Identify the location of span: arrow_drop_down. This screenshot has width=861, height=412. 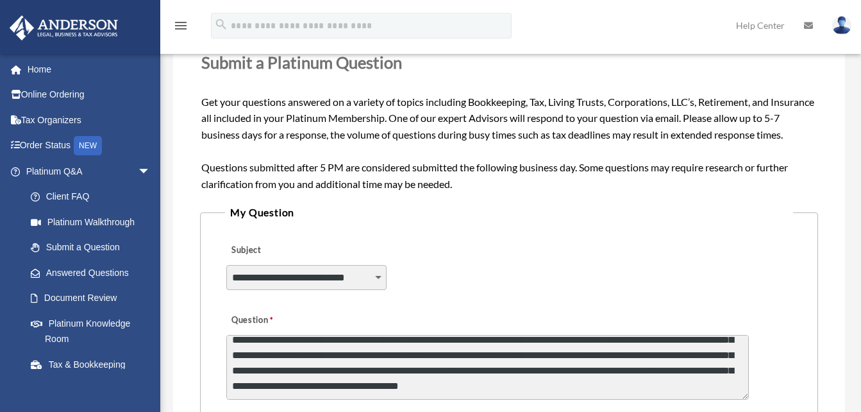
(151, 171).